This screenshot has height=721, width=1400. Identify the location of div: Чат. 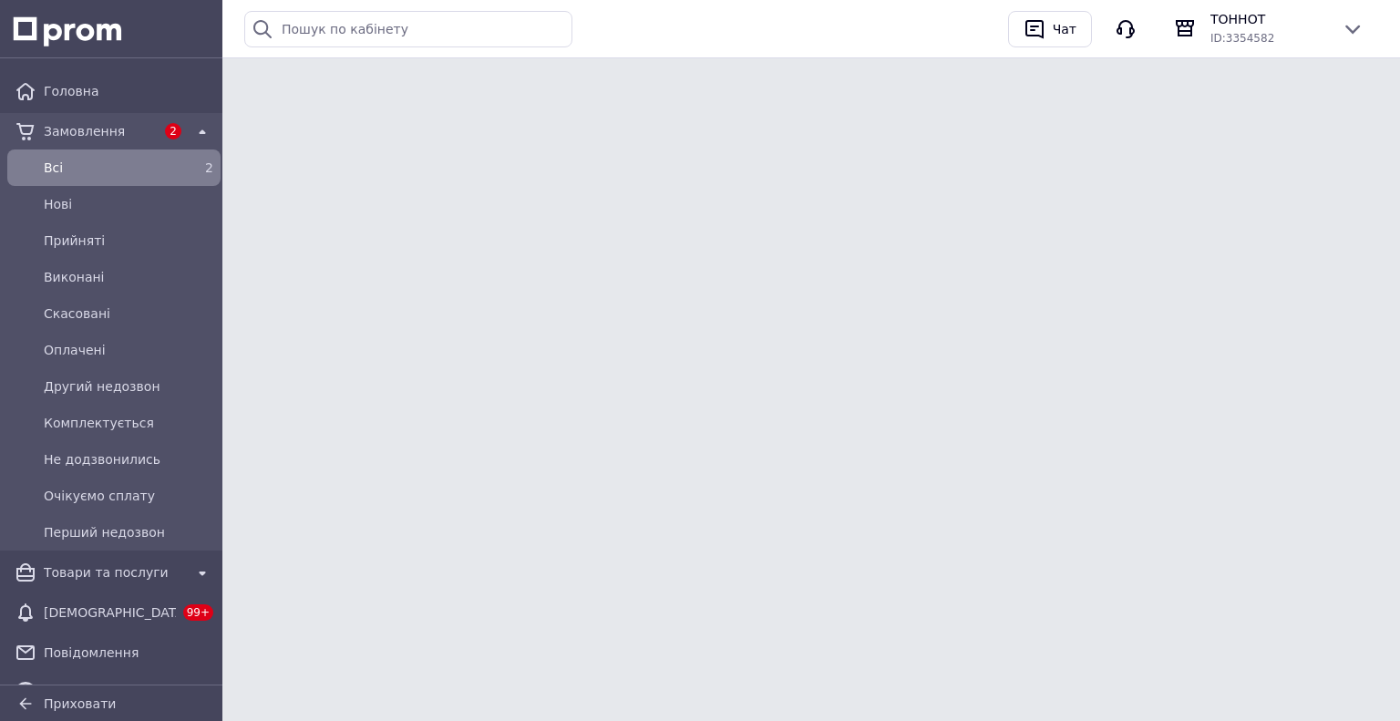
(1065, 29).